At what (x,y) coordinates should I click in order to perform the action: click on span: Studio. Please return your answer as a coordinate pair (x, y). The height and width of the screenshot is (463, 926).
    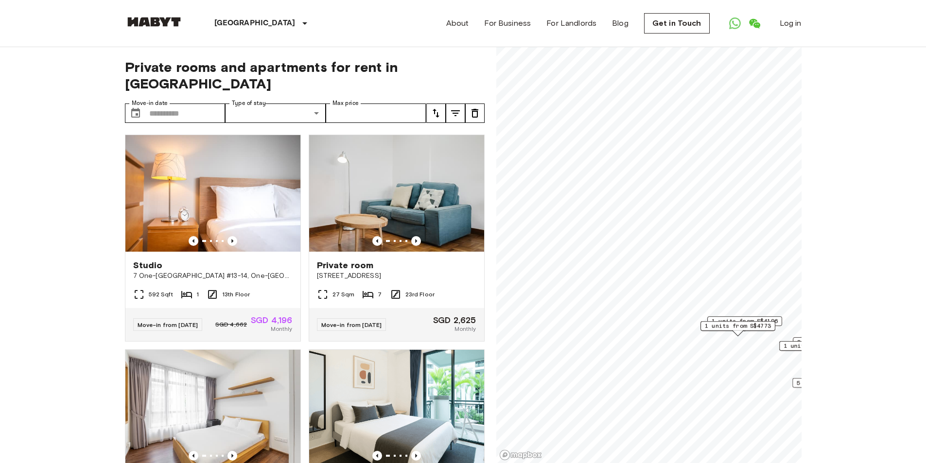
    Looking at the image, I should click on (148, 265).